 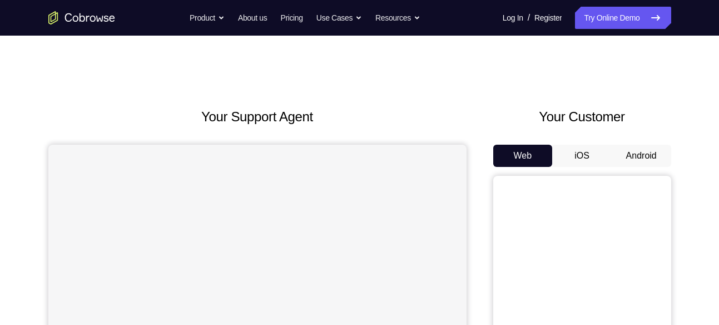 I want to click on button: Use Cases, so click(x=339, y=18).